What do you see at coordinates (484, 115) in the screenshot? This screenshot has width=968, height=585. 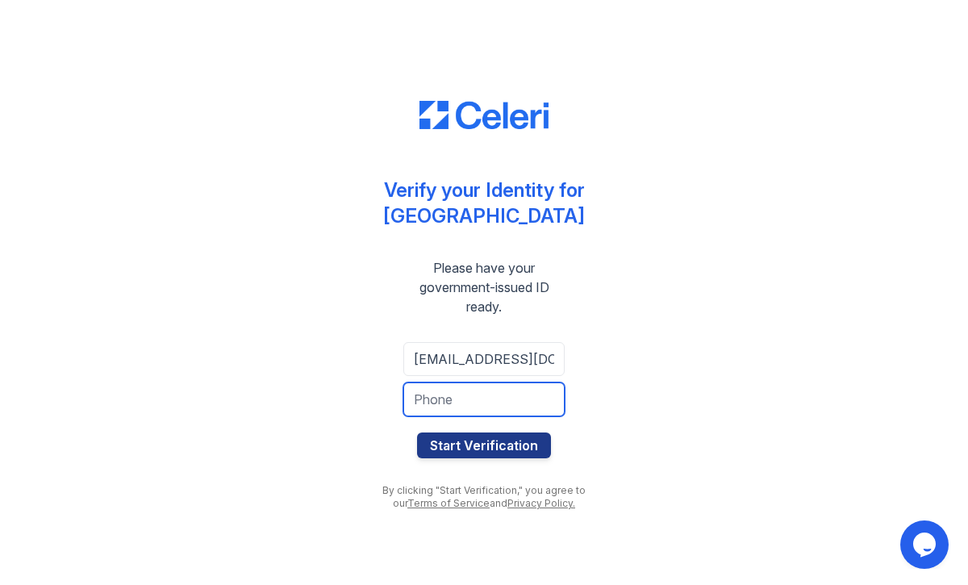 I see `img: CE_Logo_Blue-a8612792a0a2168367f1c8372b55b34899dd931a85d93a1a3d3e32e68fde9ad4.png` at bounding box center [484, 115].